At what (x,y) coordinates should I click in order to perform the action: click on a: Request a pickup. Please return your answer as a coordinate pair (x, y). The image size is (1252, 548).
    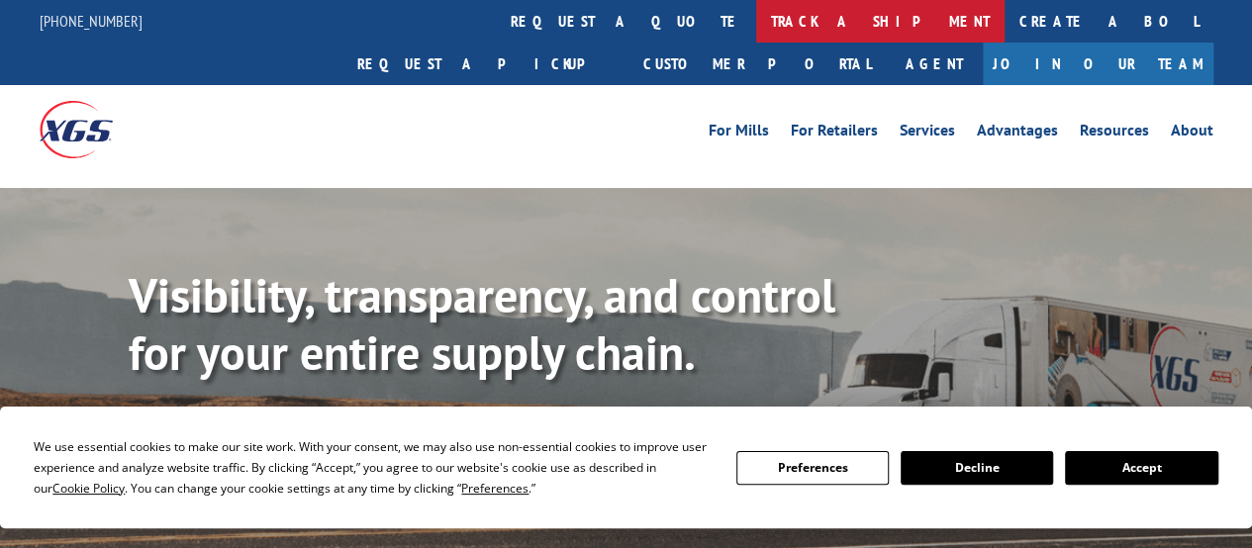
    Looking at the image, I should click on (485, 63).